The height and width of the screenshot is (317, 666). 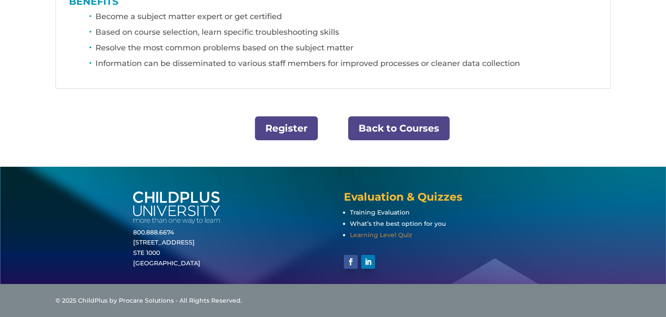 I want to click on li: Information can be disseminated to various staff members for improved processes or cleaner data c..., so click(x=346, y=66).